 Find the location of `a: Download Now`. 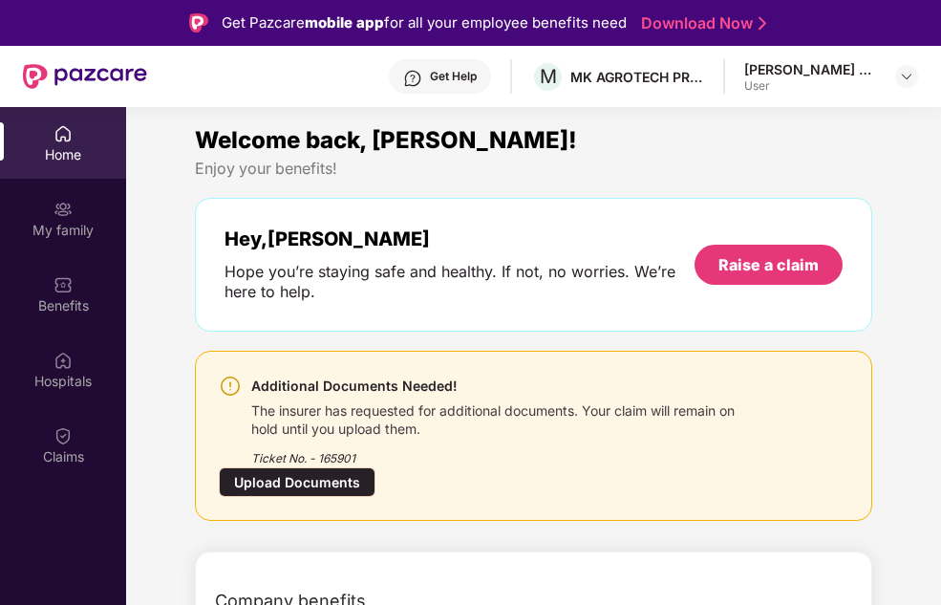

a: Download Now is located at coordinates (700, 23).